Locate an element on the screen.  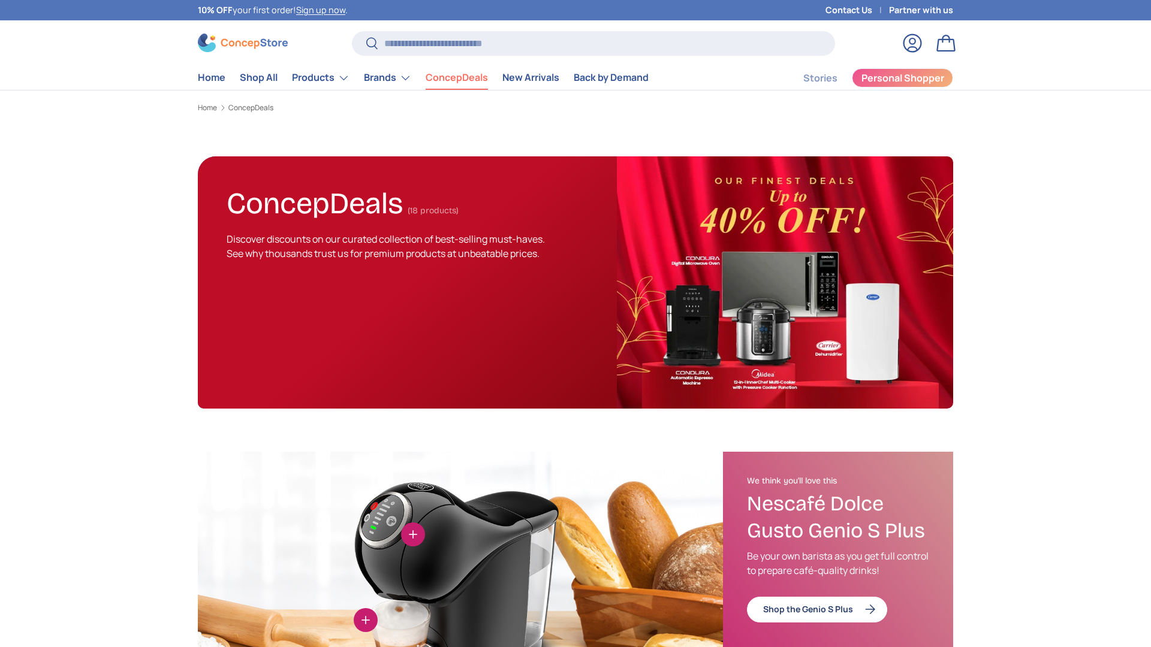
a: Sign up now is located at coordinates (321, 10).